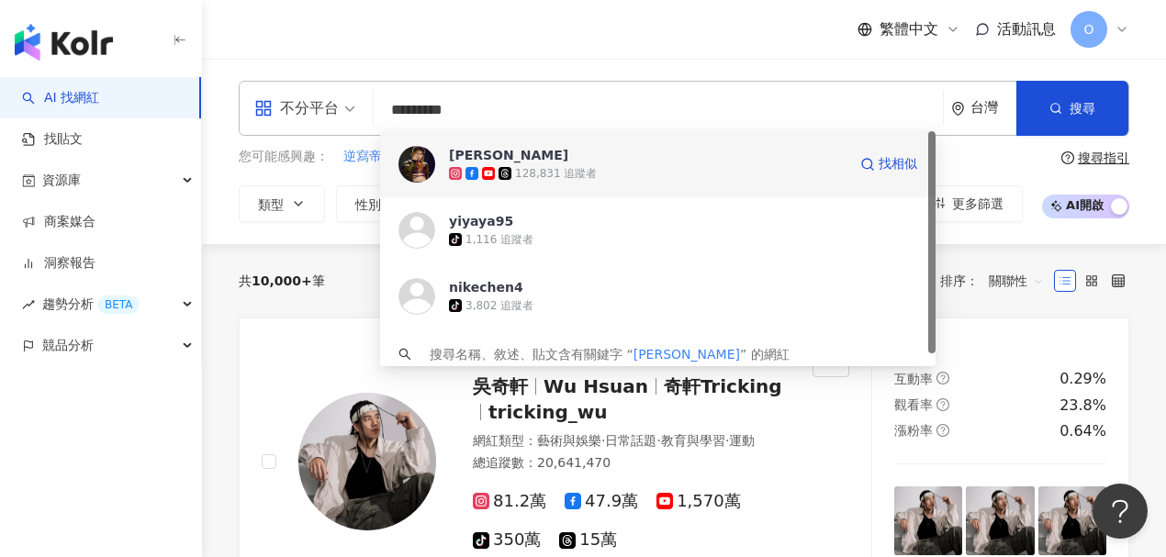  I want to click on span: 教育與學習, so click(693, 441).